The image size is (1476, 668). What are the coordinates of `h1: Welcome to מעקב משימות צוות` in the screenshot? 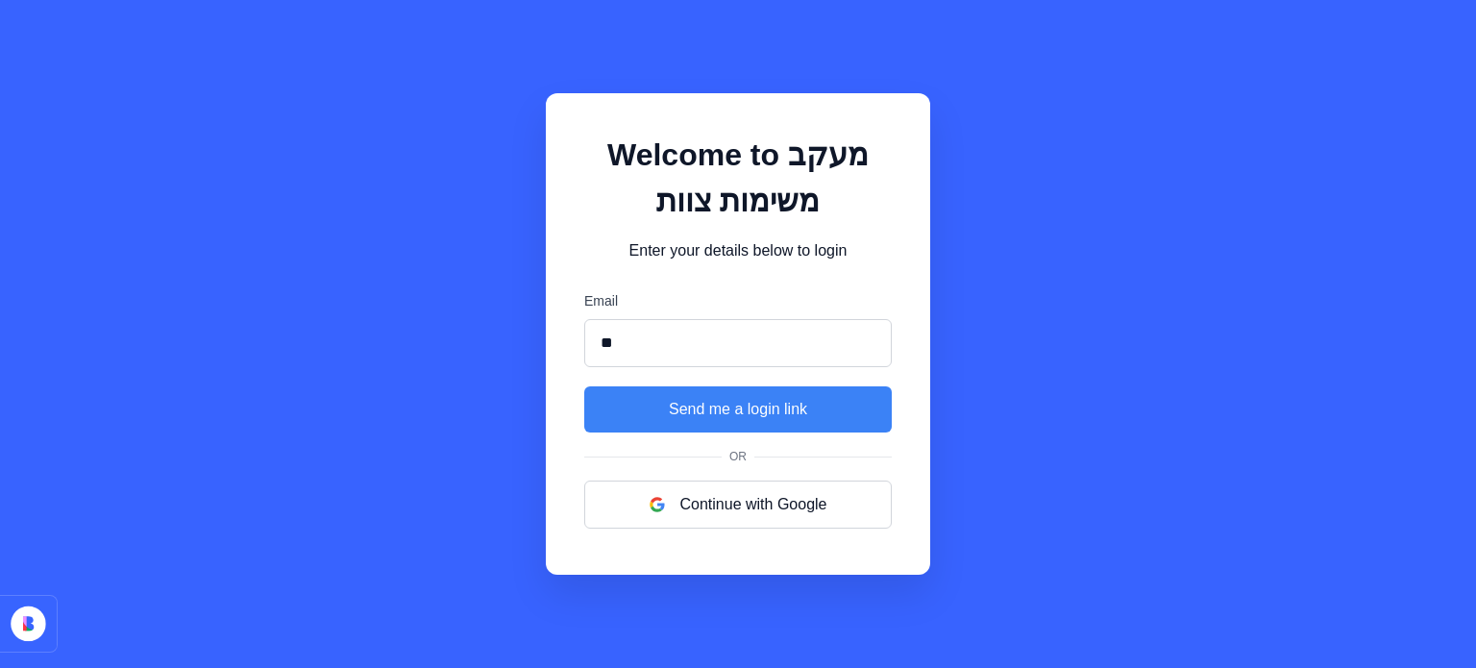 It's located at (738, 178).